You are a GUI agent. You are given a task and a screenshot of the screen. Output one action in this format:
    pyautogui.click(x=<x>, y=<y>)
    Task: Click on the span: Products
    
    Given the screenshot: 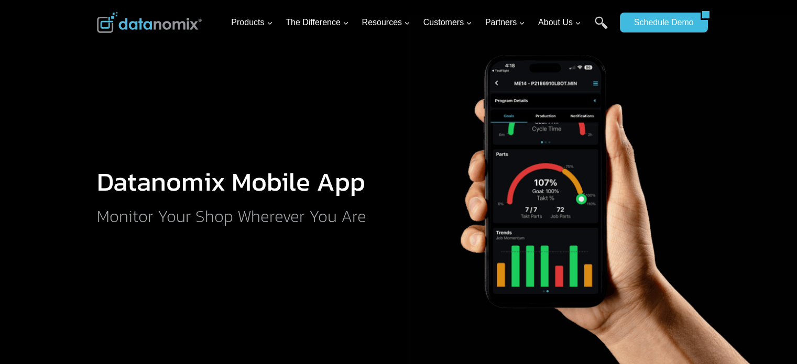 What is the action you would take?
    pyautogui.click(x=252, y=23)
    